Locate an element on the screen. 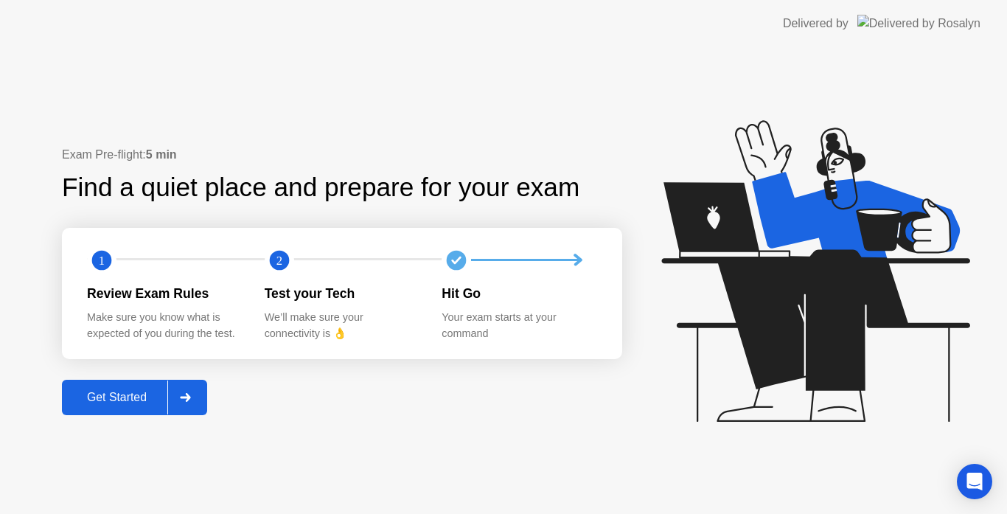 Image resolution: width=1007 pixels, height=514 pixels. b: 5 min is located at coordinates (161, 154).